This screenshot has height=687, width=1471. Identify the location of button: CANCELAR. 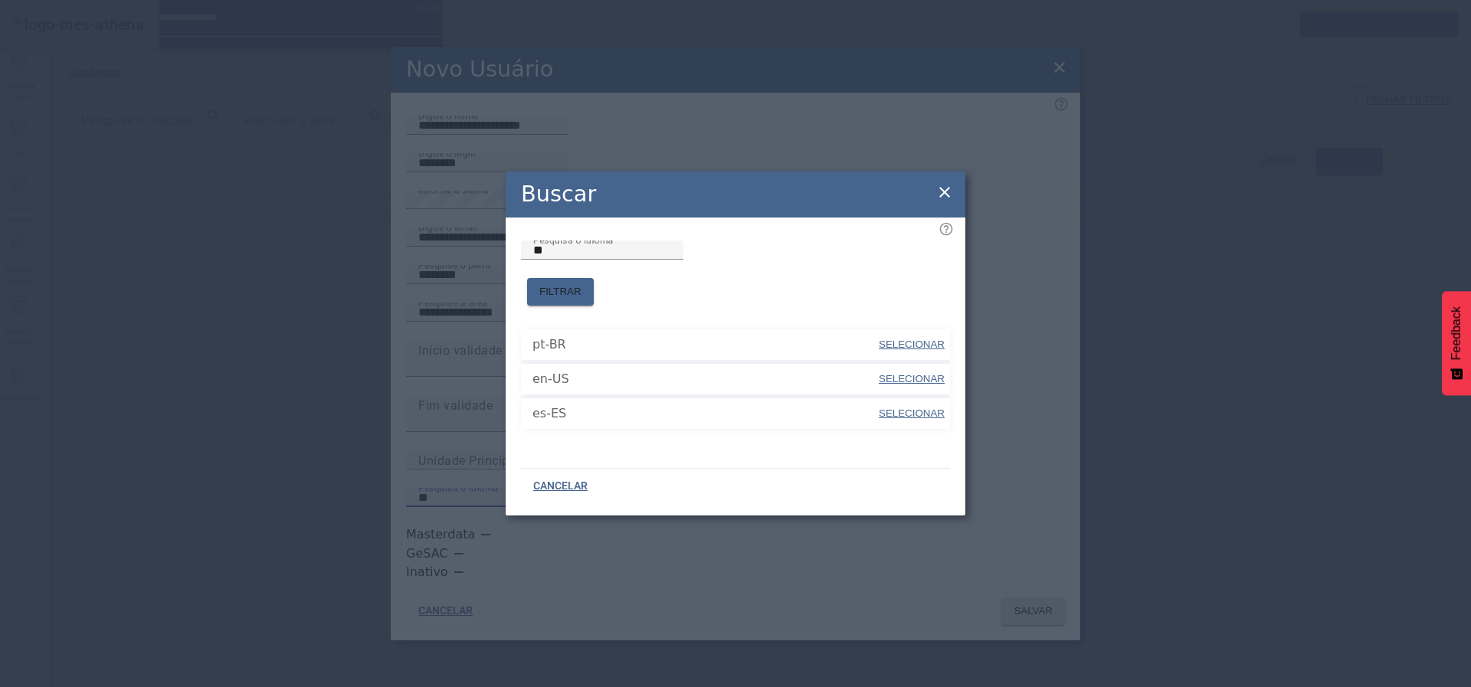
(560, 486).